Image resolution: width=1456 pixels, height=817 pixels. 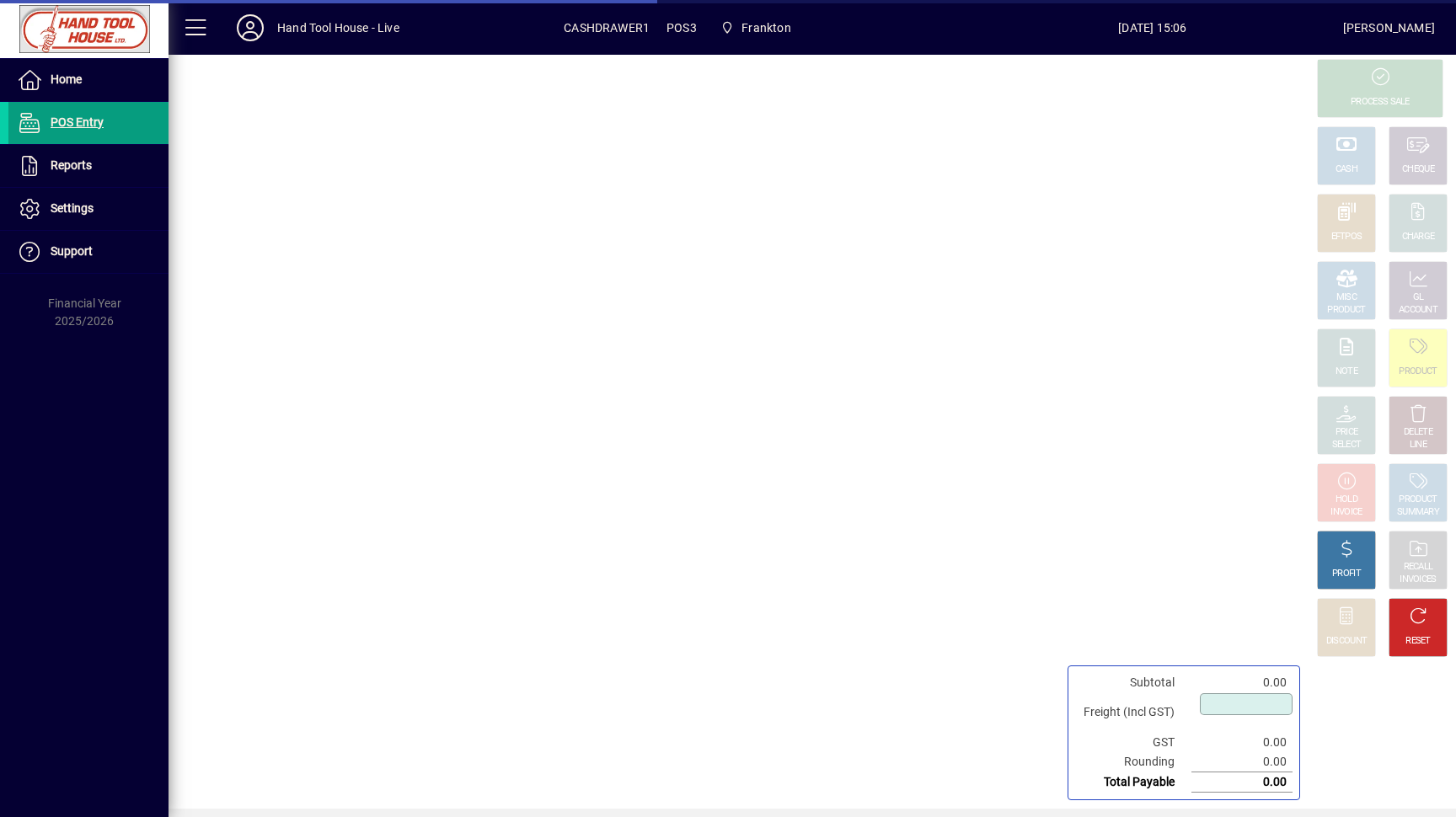 I want to click on div: DISCOUNT, so click(x=1346, y=641).